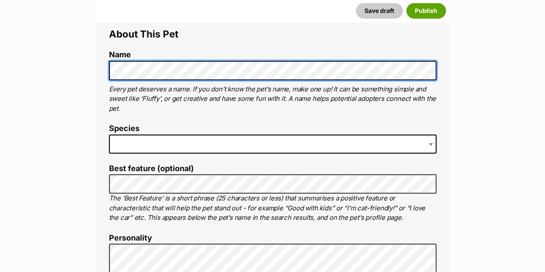 This screenshot has height=272, width=545. I want to click on p: Every pet deserves a name. If you don’t know the pet’s name, make one up! It can be something sim..., so click(272, 99).